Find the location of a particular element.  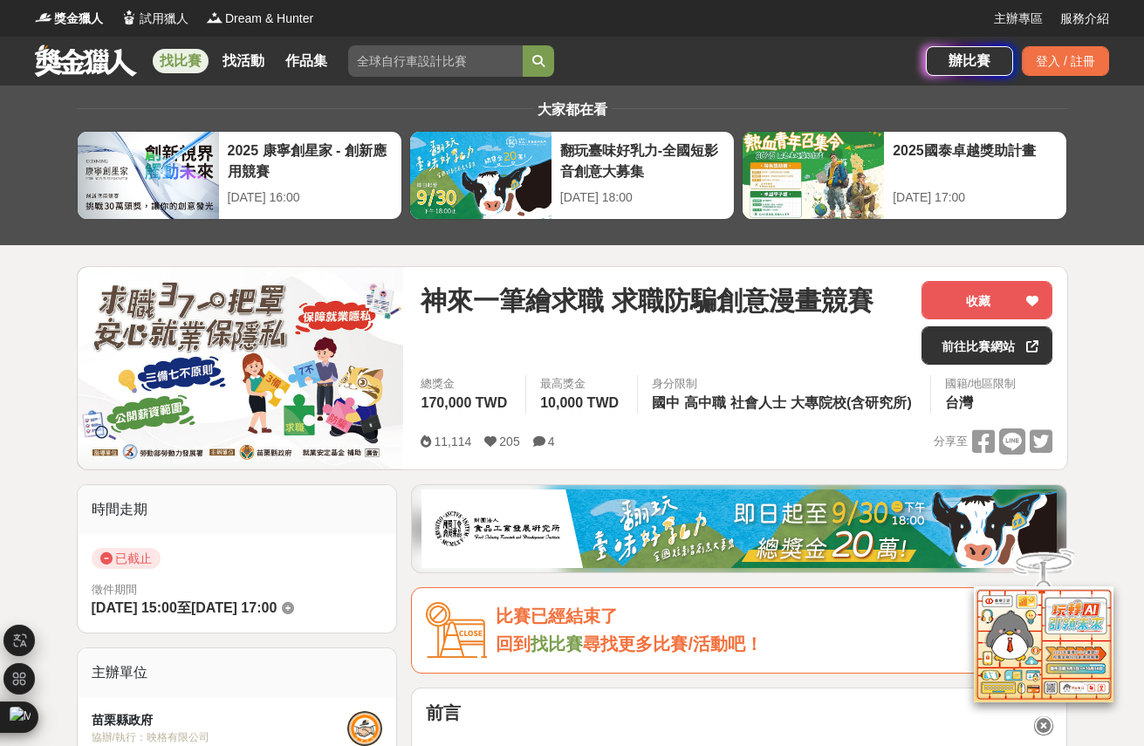

span: 170,000 TWD is located at coordinates (463, 402).